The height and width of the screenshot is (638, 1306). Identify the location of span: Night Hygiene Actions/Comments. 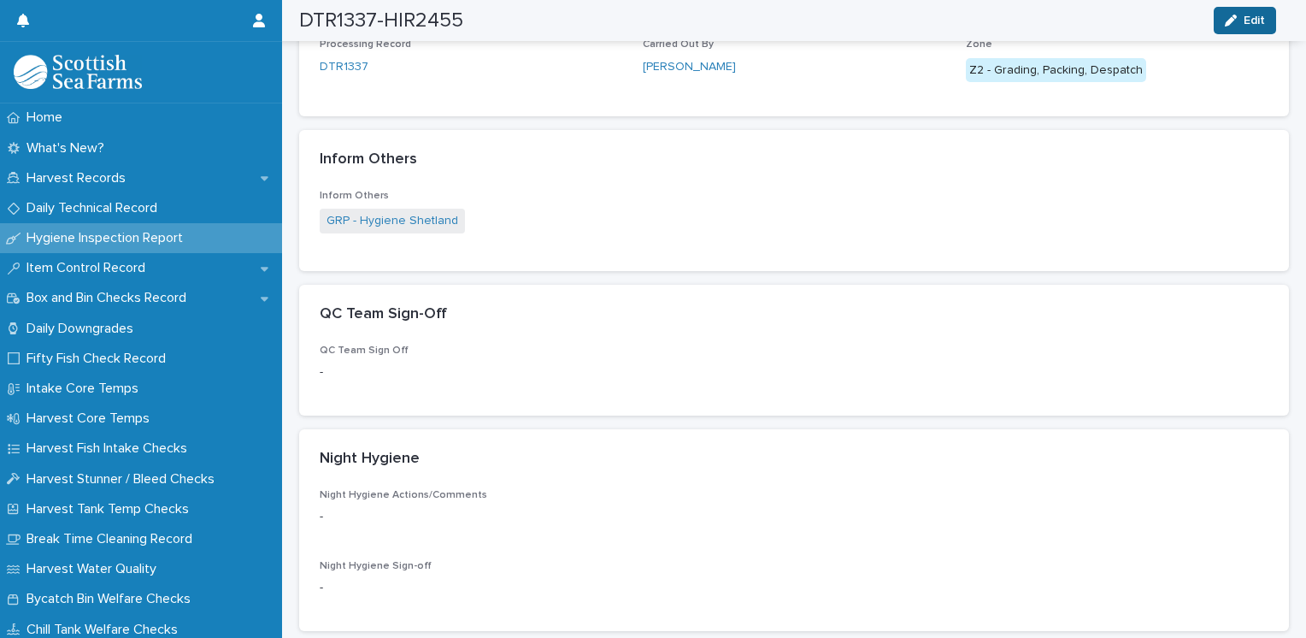
(403, 495).